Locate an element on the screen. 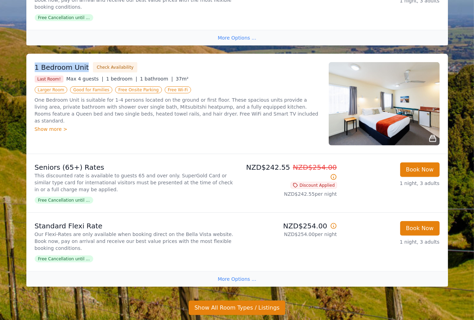 The image size is (474, 320). span: Max 4 guests | is located at coordinates (85, 79).